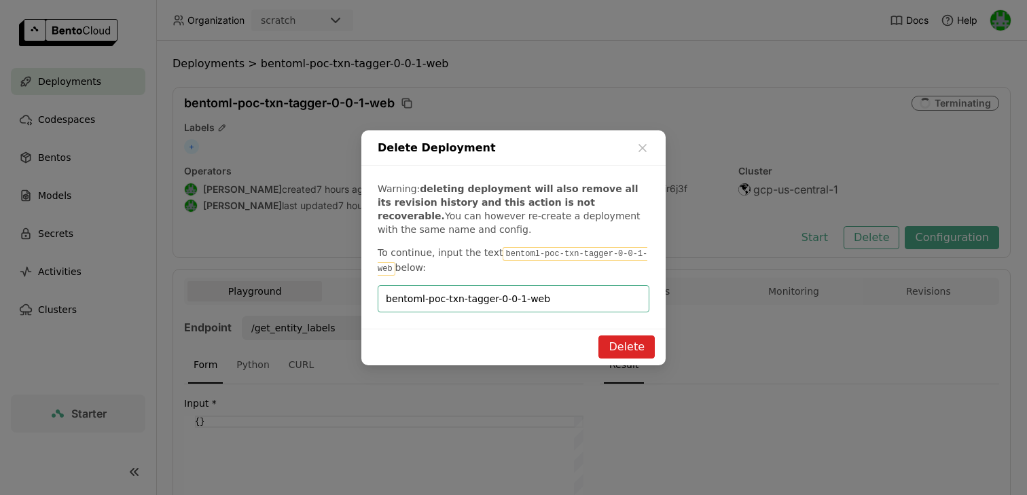 This screenshot has height=495, width=1027. What do you see at coordinates (440, 253) in the screenshot?
I see `span: To continue, input the text` at bounding box center [440, 253].